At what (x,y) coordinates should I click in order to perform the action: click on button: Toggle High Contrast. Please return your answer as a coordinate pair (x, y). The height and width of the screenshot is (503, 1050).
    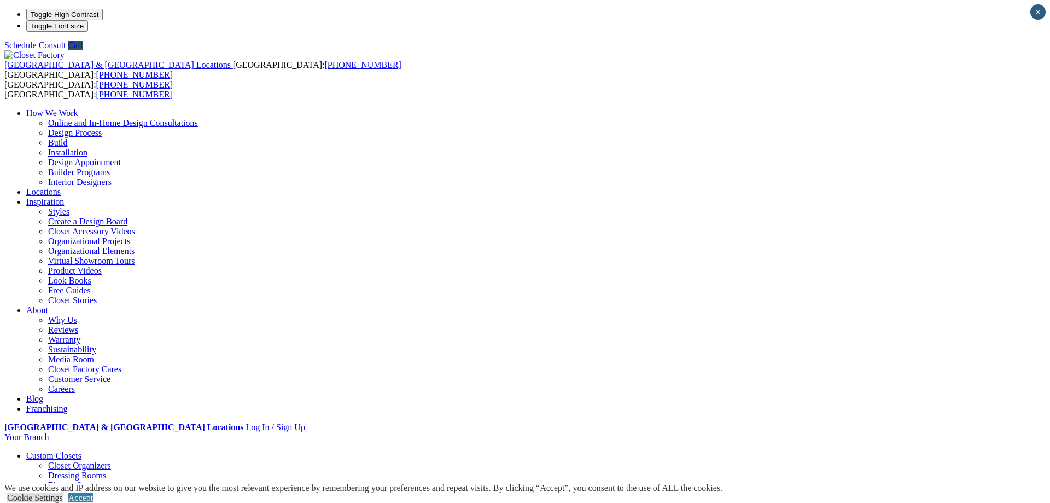
    Looking at the image, I should click on (65, 14).